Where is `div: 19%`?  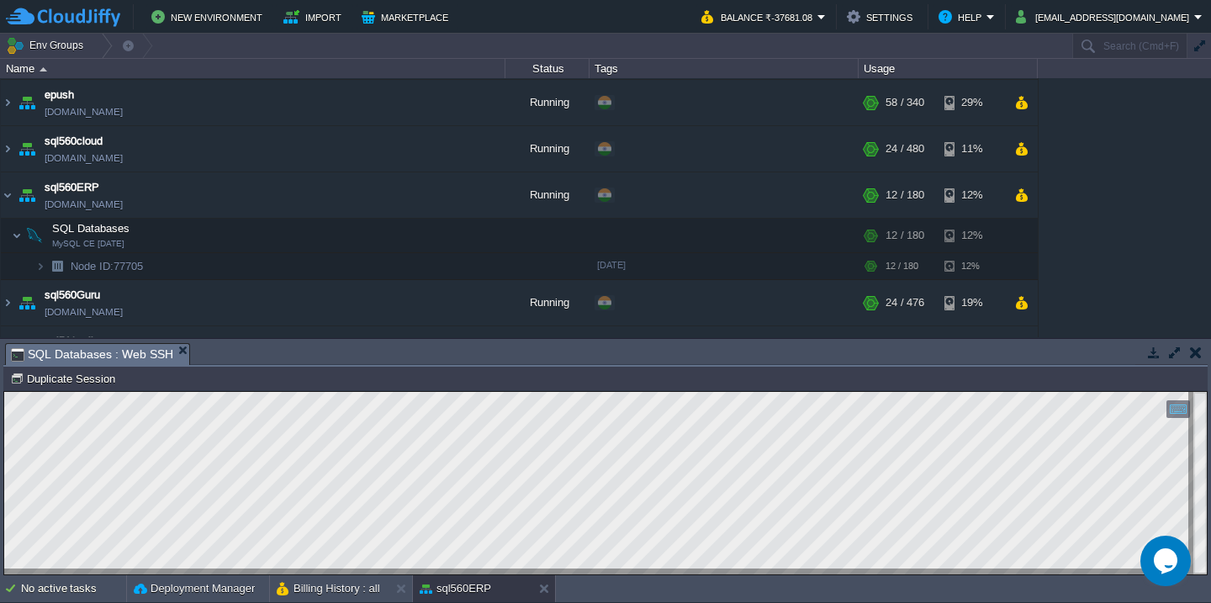 div: 19% is located at coordinates (971, 303).